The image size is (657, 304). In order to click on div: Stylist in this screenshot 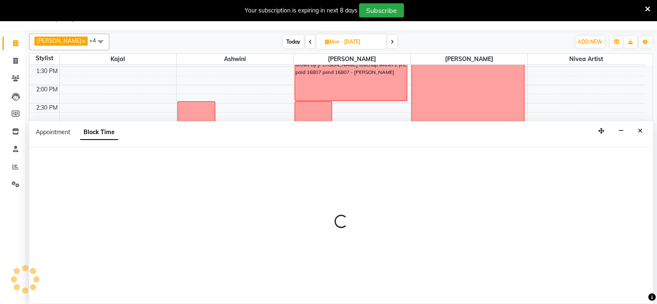, I will do `click(44, 58)`.